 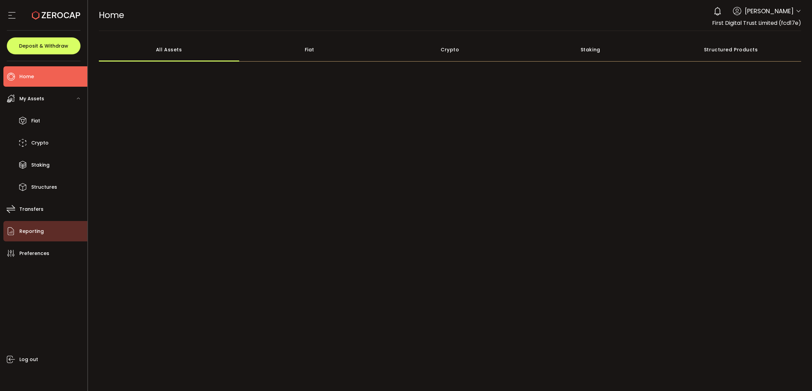 What do you see at coordinates (44, 46) in the screenshot?
I see `span: Deposit & Withdraw` at bounding box center [44, 46].